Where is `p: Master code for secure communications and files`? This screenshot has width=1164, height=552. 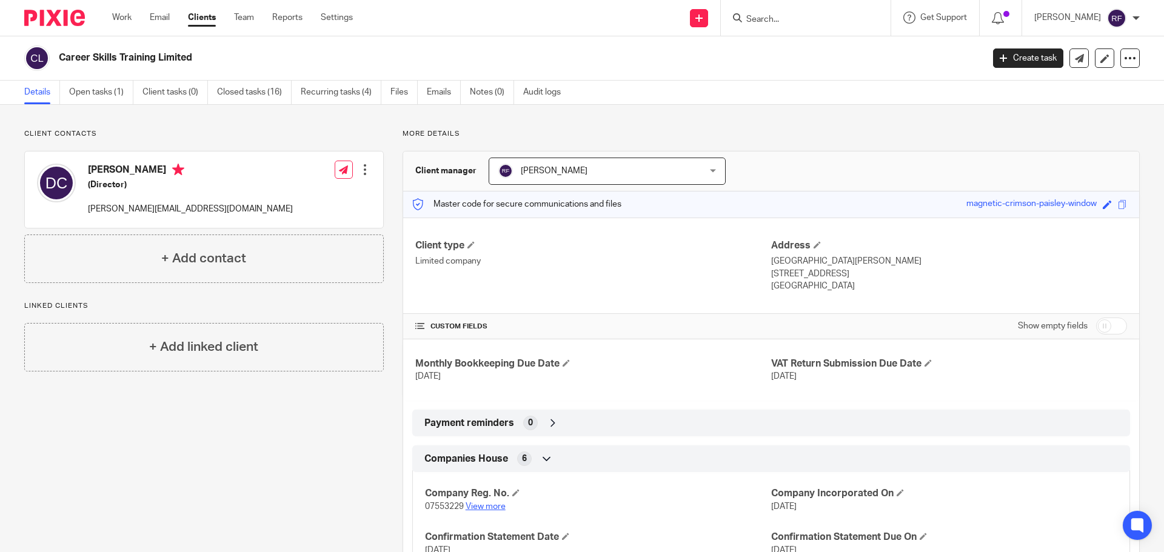 p: Master code for secure communications and files is located at coordinates (516, 204).